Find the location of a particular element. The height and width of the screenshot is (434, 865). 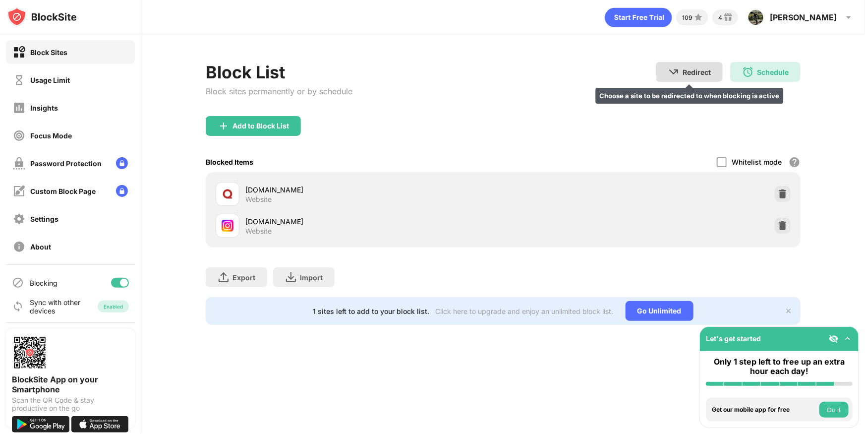

img: download-on-the-app-store.svg is located at coordinates (100, 424).